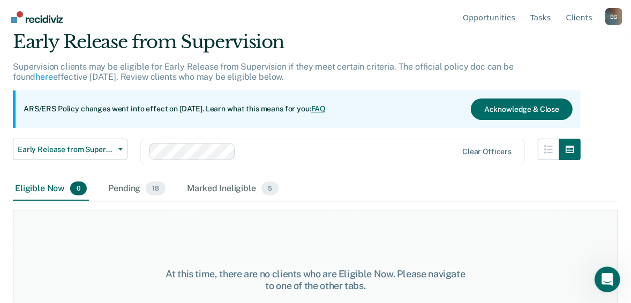 The image size is (631, 303). Describe the element at coordinates (297, 46) in the screenshot. I see `div: Early Release from Supervision` at that location.